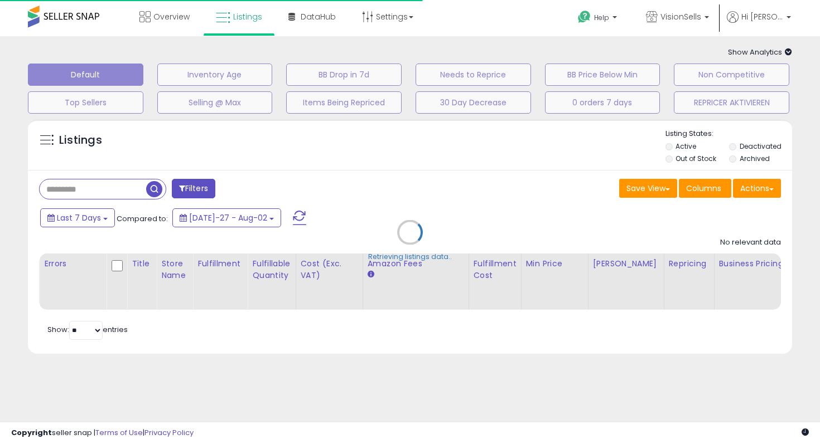 This screenshot has width=820, height=444. I want to click on span: VisionSells, so click(680, 17).